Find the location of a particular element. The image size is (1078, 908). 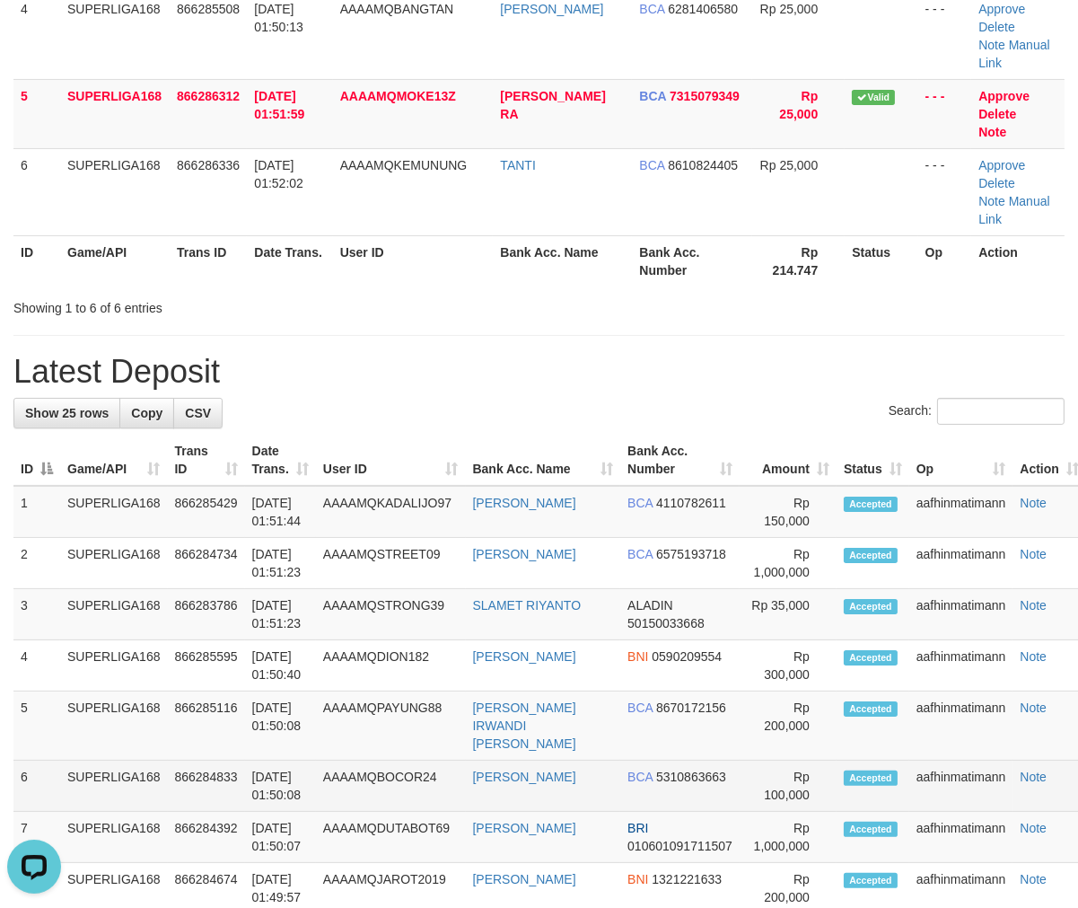

span: Copy is located at coordinates (146, 413).